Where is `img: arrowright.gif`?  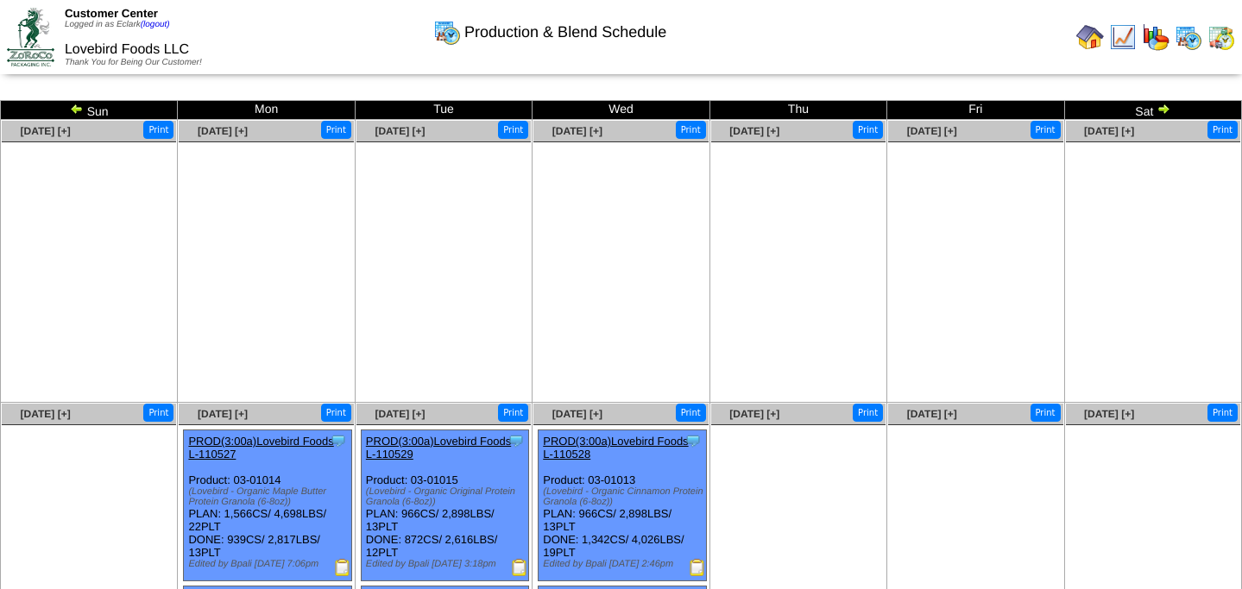
img: arrowright.gif is located at coordinates (1163, 109).